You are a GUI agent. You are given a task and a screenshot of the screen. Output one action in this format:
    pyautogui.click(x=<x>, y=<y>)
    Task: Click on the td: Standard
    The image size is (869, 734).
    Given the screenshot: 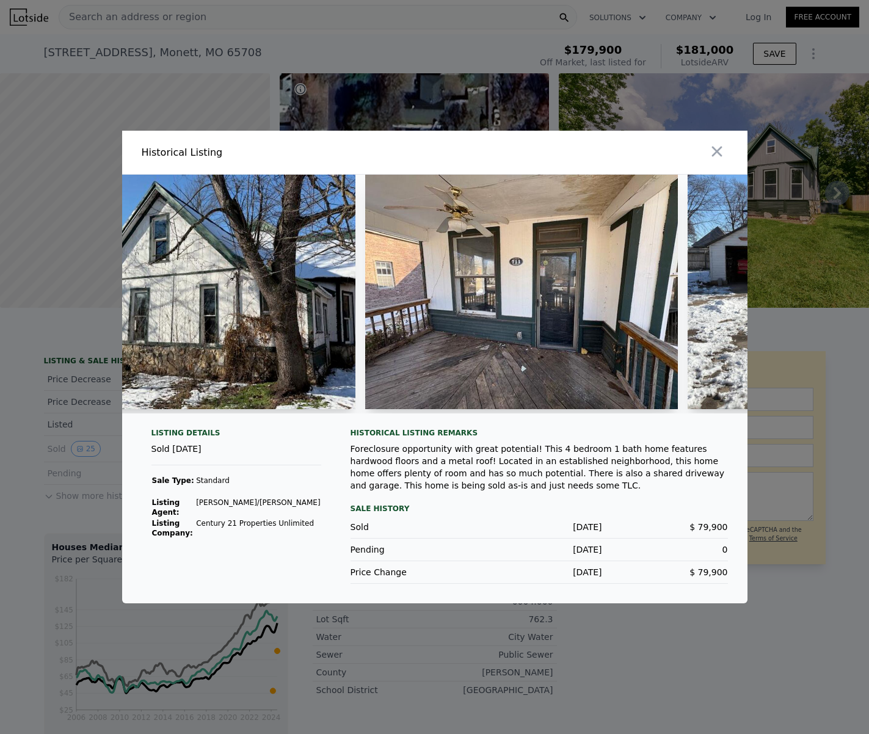 What is the action you would take?
    pyautogui.click(x=258, y=480)
    